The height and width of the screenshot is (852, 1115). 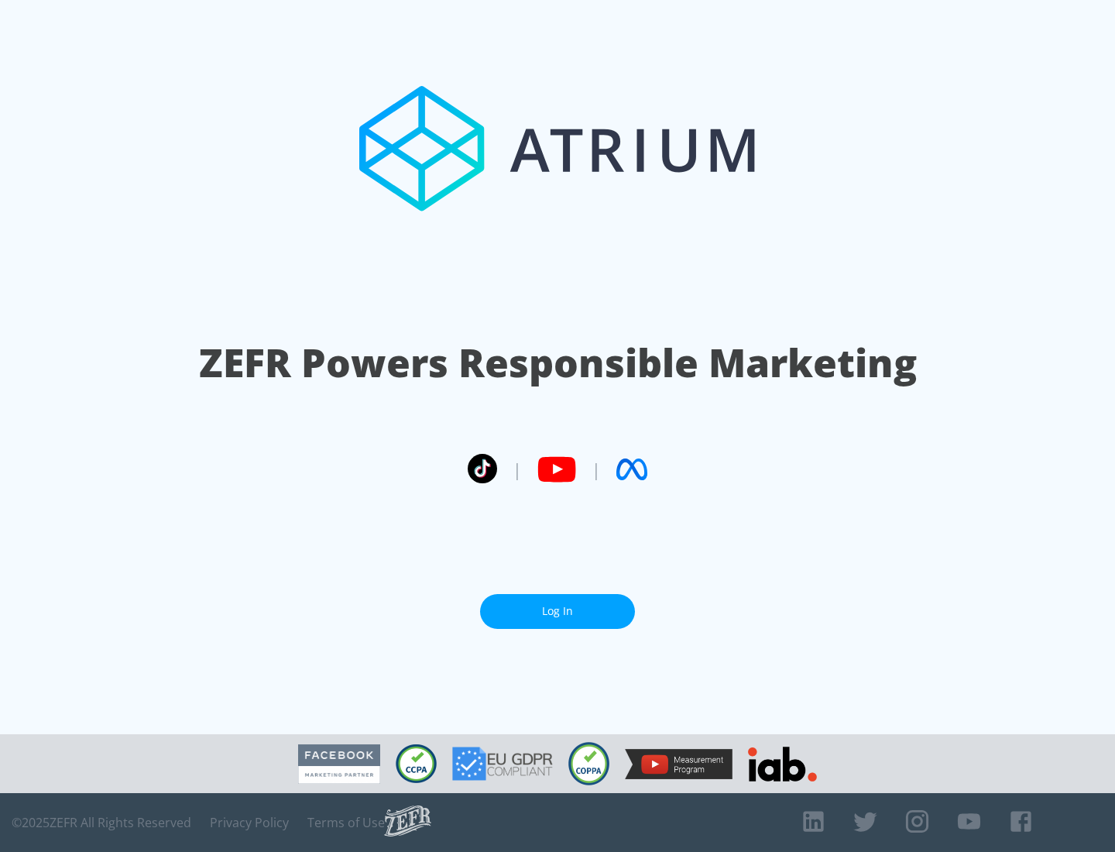 I want to click on a: Privacy Policy, so click(x=249, y=822).